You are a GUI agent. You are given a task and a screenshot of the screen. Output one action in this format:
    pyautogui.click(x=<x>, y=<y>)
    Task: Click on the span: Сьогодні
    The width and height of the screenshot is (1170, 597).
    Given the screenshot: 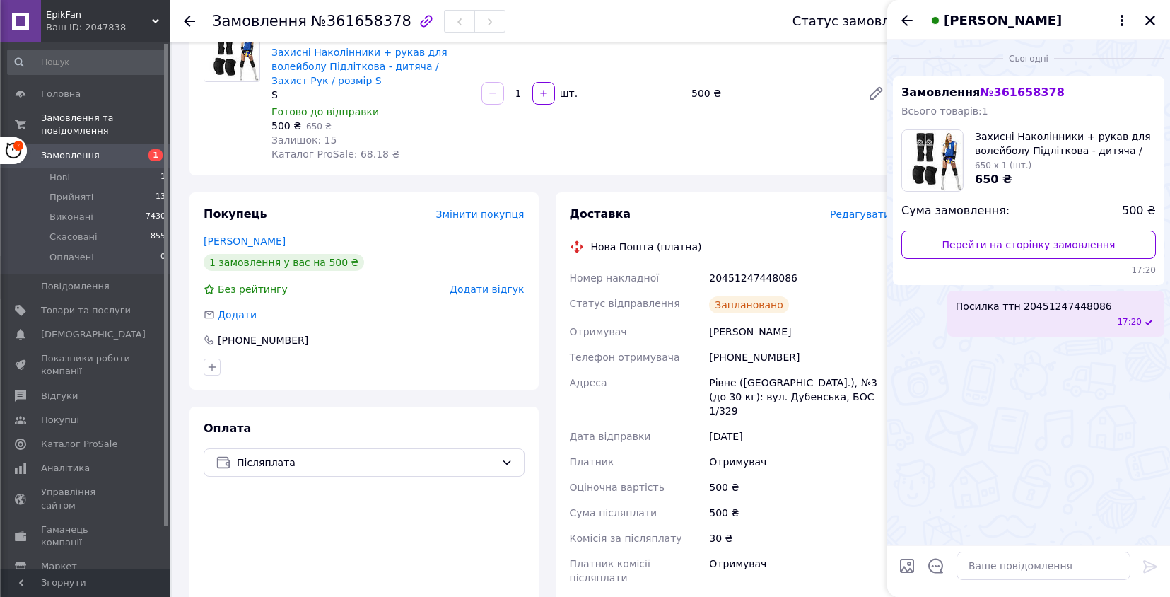 What is the action you would take?
    pyautogui.click(x=1028, y=59)
    